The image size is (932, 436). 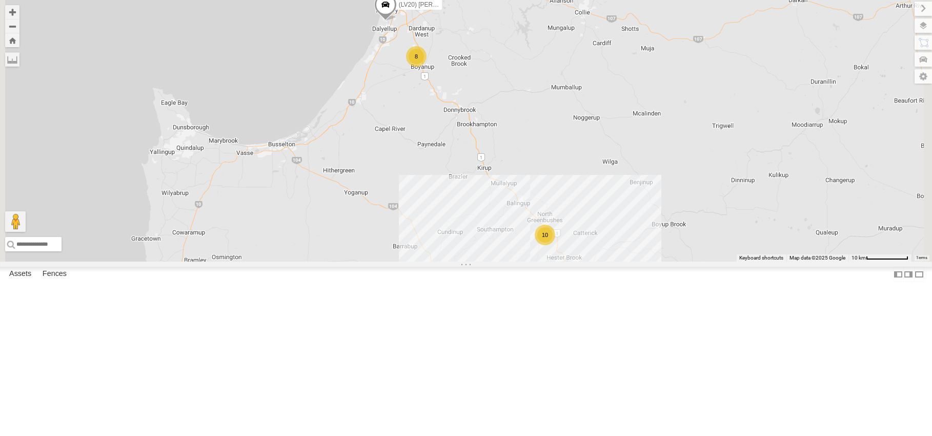 I want to click on label: Fences, so click(x=54, y=274).